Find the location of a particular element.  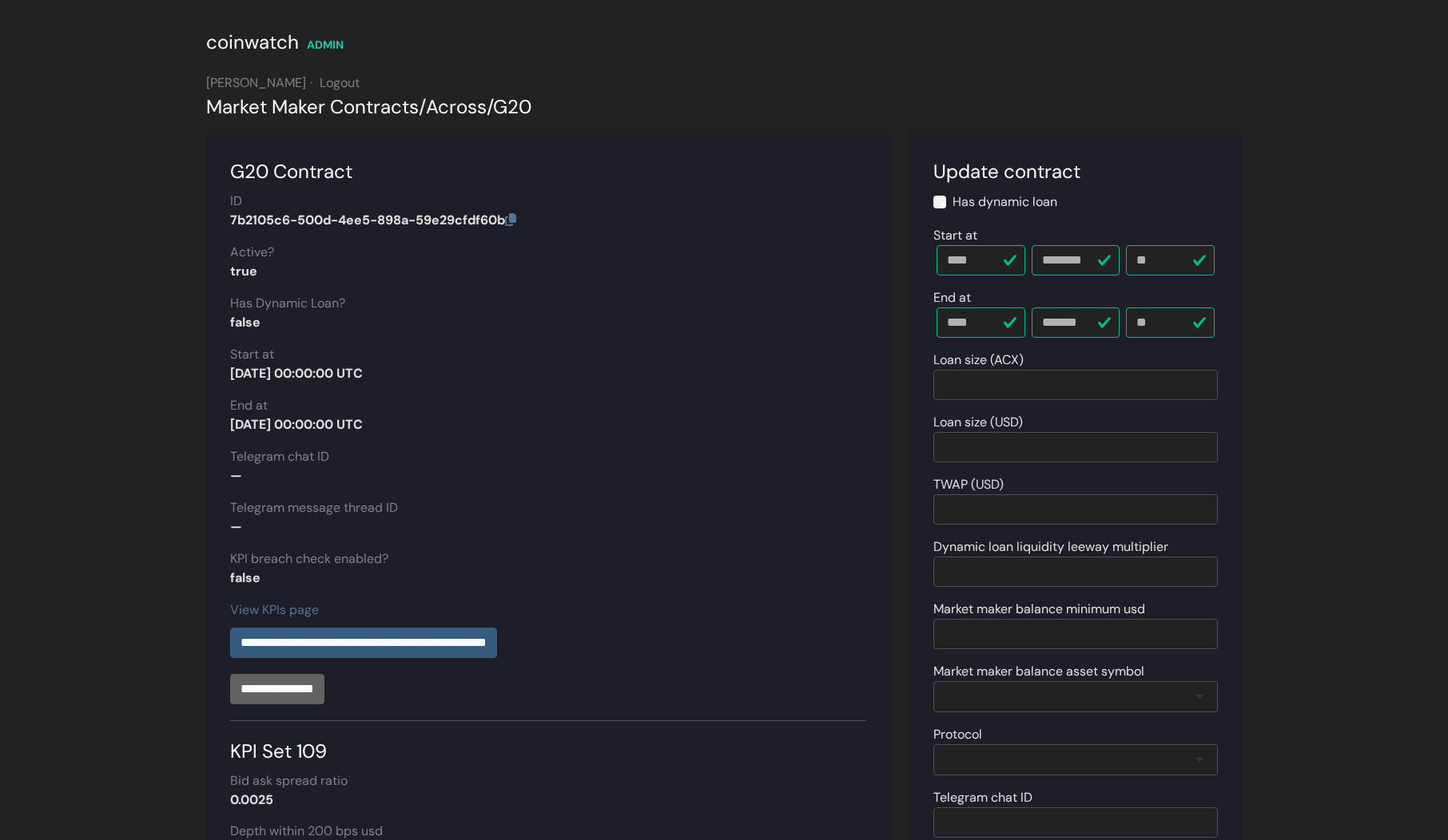

strong: 7b2105c6-500d-4ee5-898a-59e29cfdf60b is located at coordinates (373, 219).